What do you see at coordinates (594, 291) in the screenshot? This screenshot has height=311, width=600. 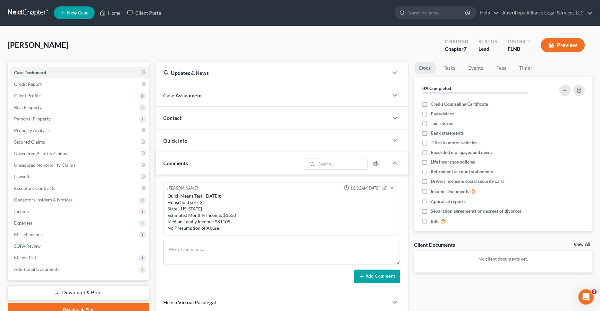 I see `span: 2` at bounding box center [594, 291].